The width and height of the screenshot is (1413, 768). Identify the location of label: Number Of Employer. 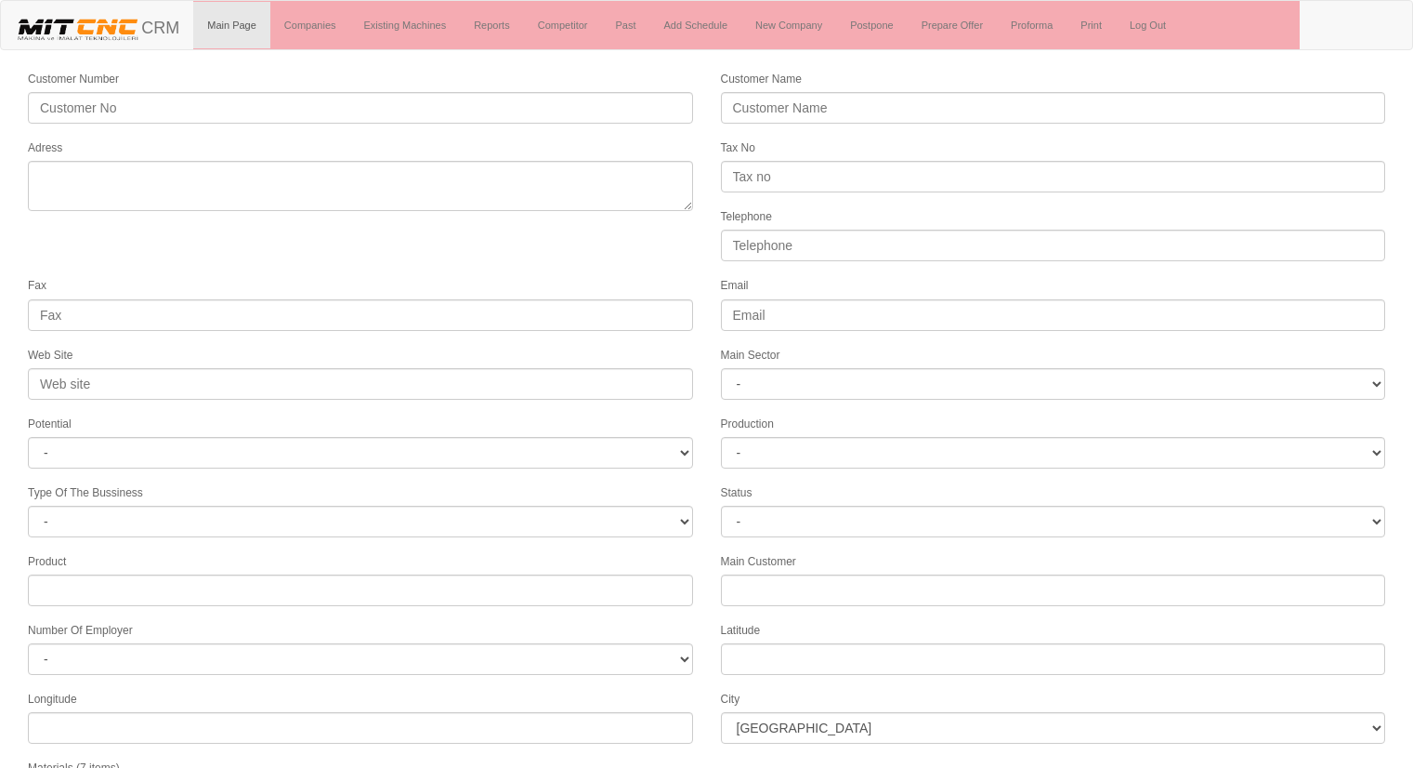
(80, 630).